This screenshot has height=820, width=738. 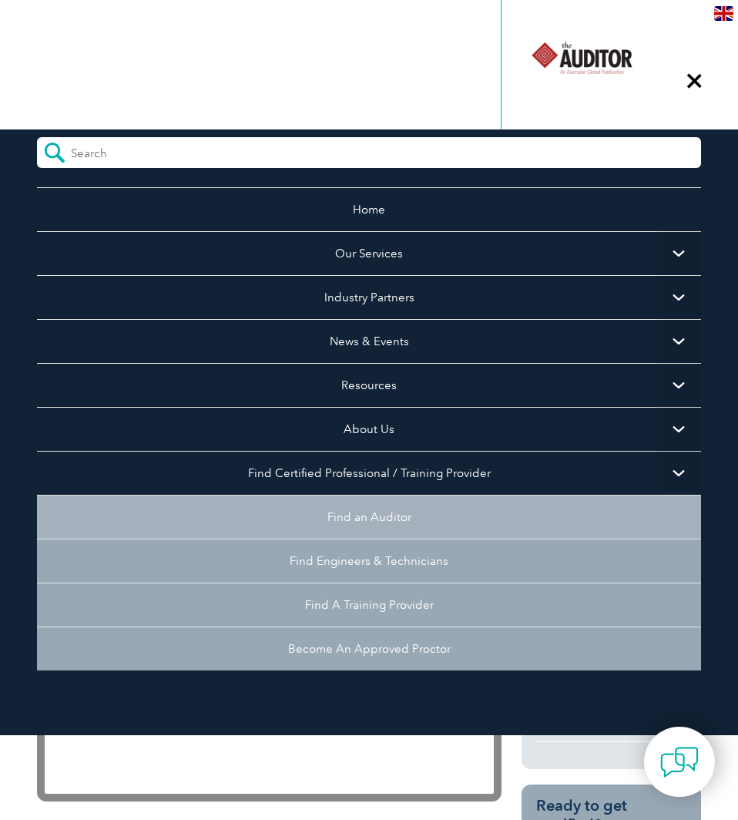 What do you see at coordinates (139, 149) in the screenshot?
I see `input: Search` at bounding box center [139, 149].